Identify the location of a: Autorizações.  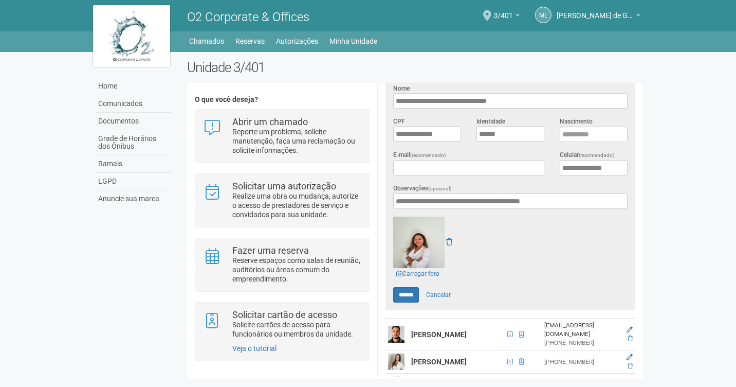
(297, 41).